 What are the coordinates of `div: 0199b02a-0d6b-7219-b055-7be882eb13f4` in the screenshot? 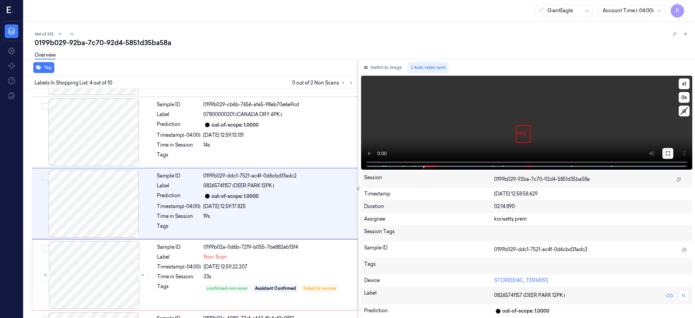 It's located at (278, 247).